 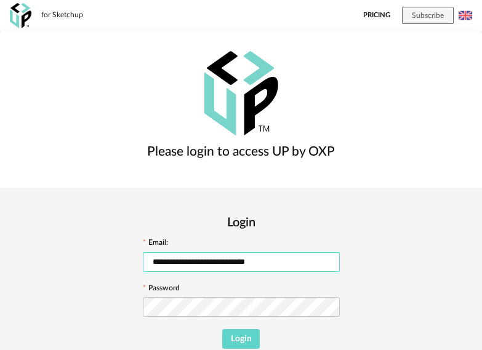 I want to click on span: Login, so click(x=241, y=339).